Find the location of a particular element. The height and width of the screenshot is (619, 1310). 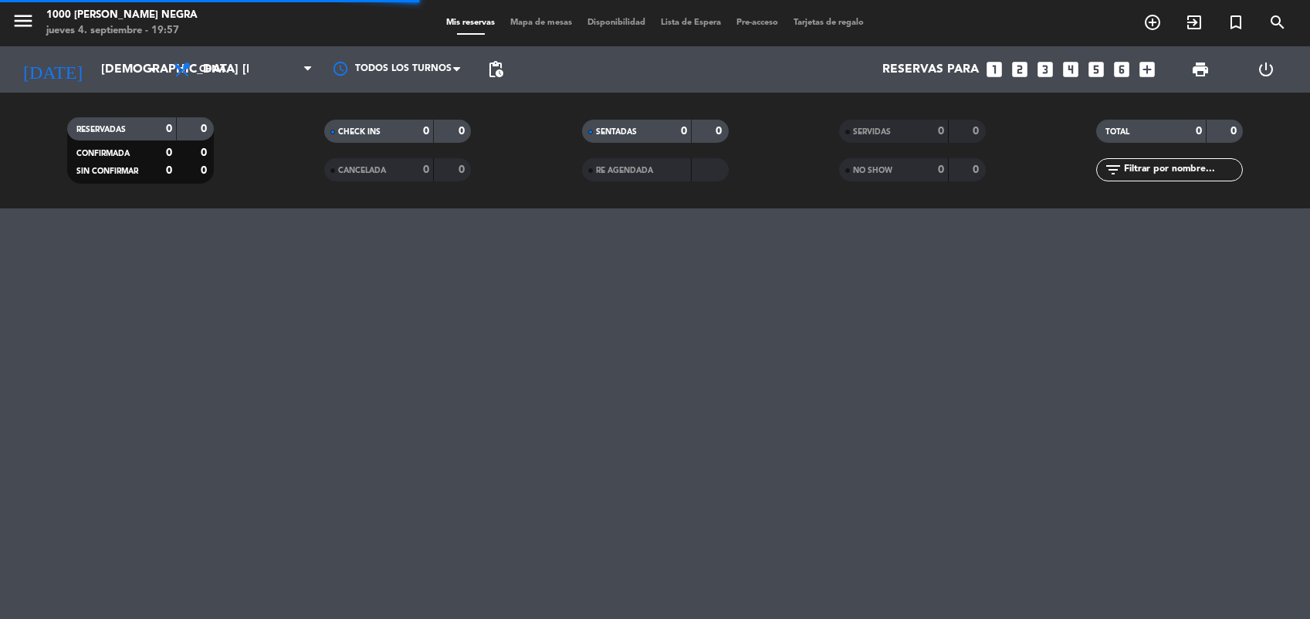

i: power_settings_new is located at coordinates (1266, 69).